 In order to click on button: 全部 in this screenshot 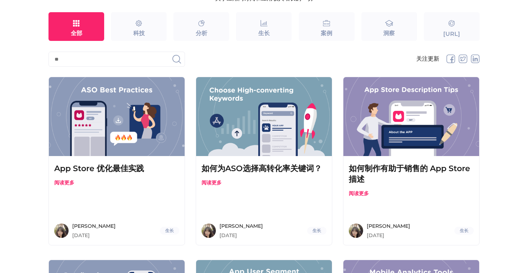, I will do `click(76, 27)`.